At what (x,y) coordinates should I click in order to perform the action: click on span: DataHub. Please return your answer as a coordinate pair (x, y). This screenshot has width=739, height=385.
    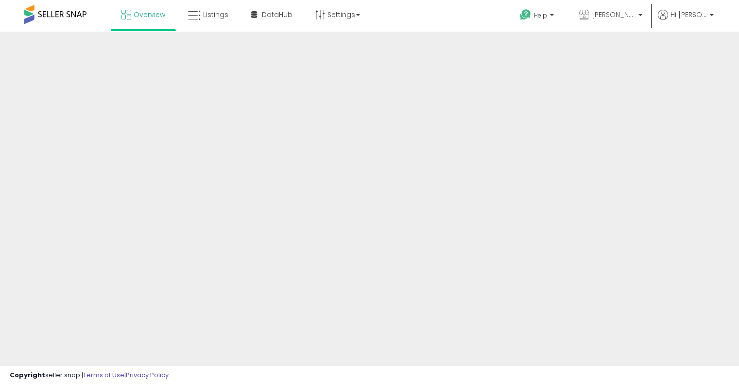
    Looking at the image, I should click on (277, 15).